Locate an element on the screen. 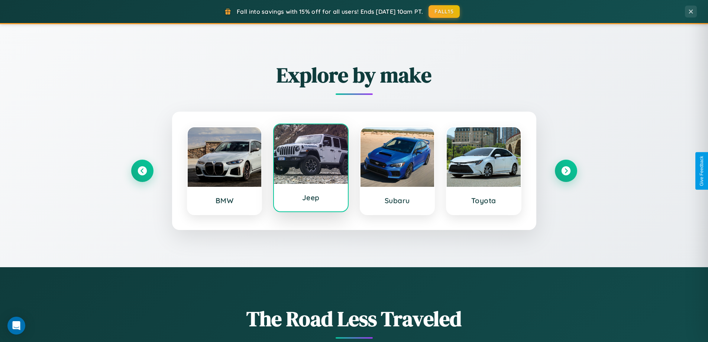 The width and height of the screenshot is (708, 342). div: Give Feedback is located at coordinates (702, 171).